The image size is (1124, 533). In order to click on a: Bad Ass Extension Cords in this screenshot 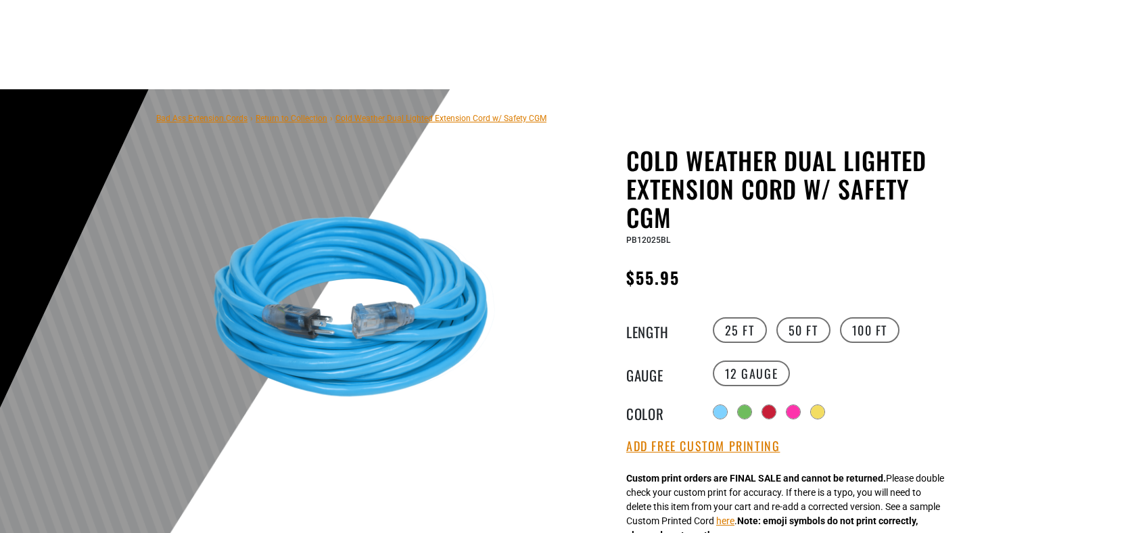, I will do `click(202, 118)`.